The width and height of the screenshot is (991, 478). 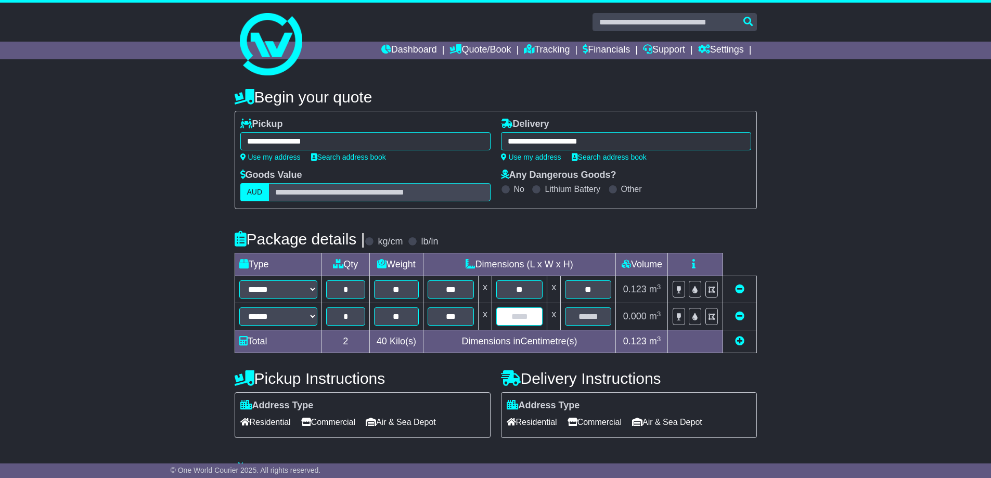 I want to click on h4: Package details |, so click(x=300, y=239).